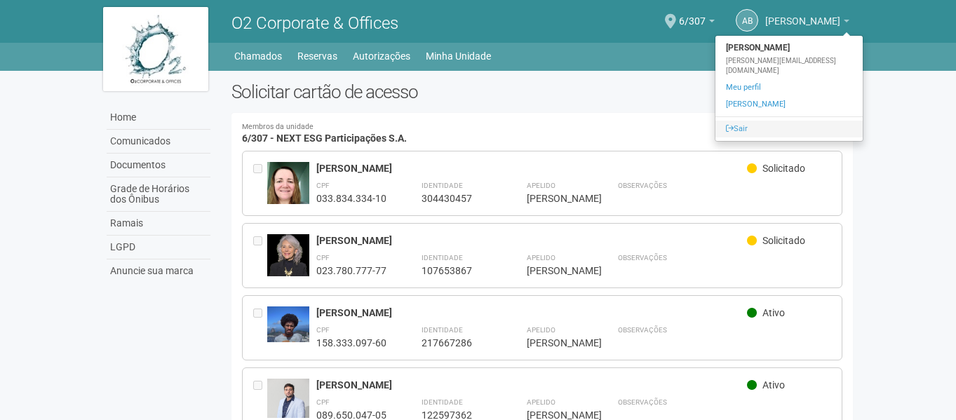  Describe the element at coordinates (542, 92) in the screenshot. I see `h2: Solicitar cartão de acesso` at that location.